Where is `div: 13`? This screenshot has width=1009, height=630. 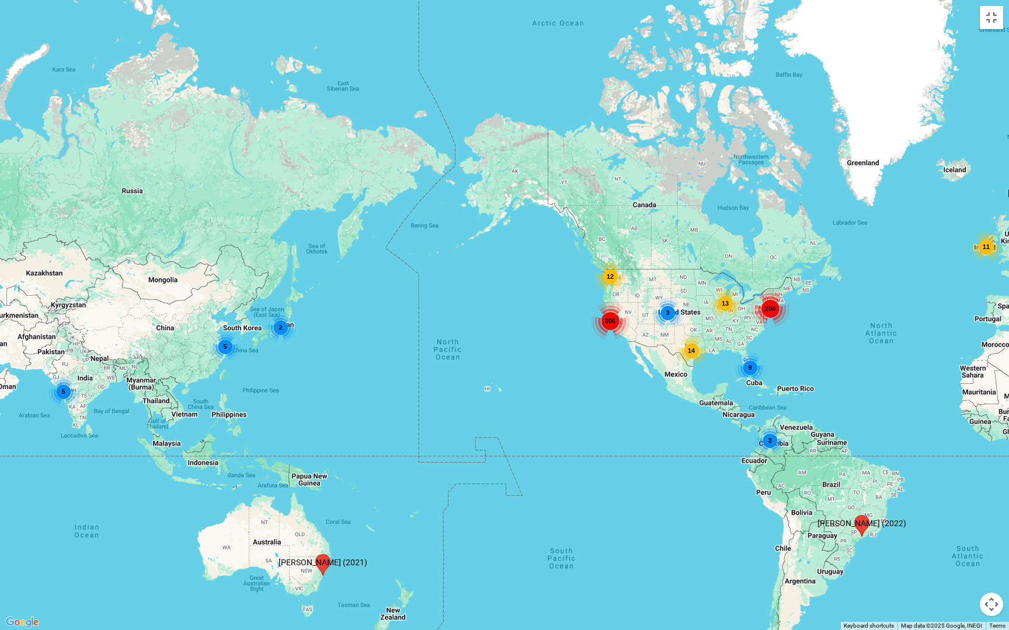
div: 13 is located at coordinates (725, 304).